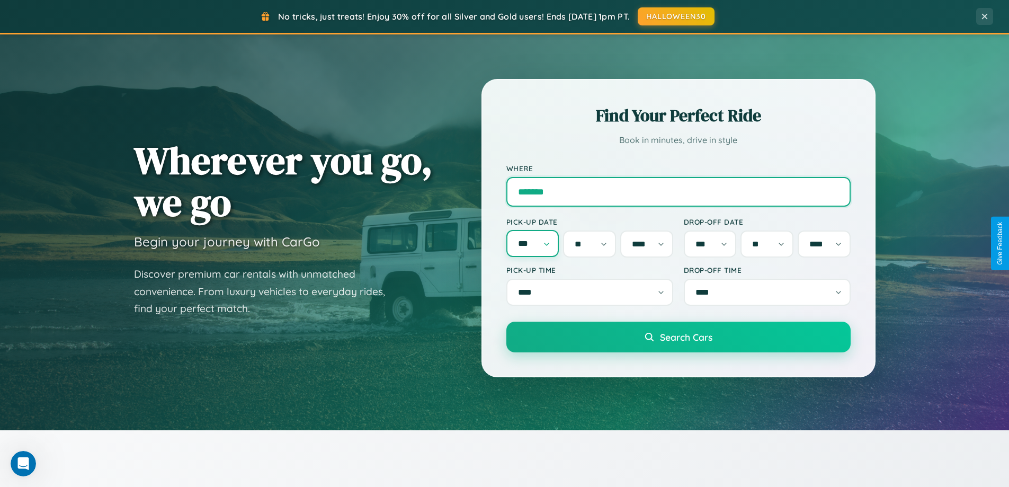  Describe the element at coordinates (676, 16) in the screenshot. I see `button: HALLOWEEN30` at that location.